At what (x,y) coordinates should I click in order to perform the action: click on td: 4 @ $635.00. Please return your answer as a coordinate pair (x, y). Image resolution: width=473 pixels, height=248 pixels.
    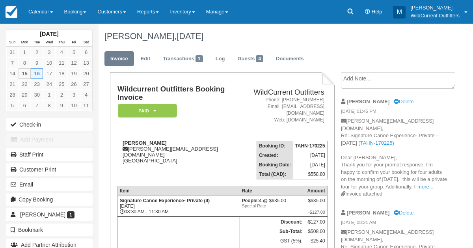
    Looking at the image, I should click on (272, 206).